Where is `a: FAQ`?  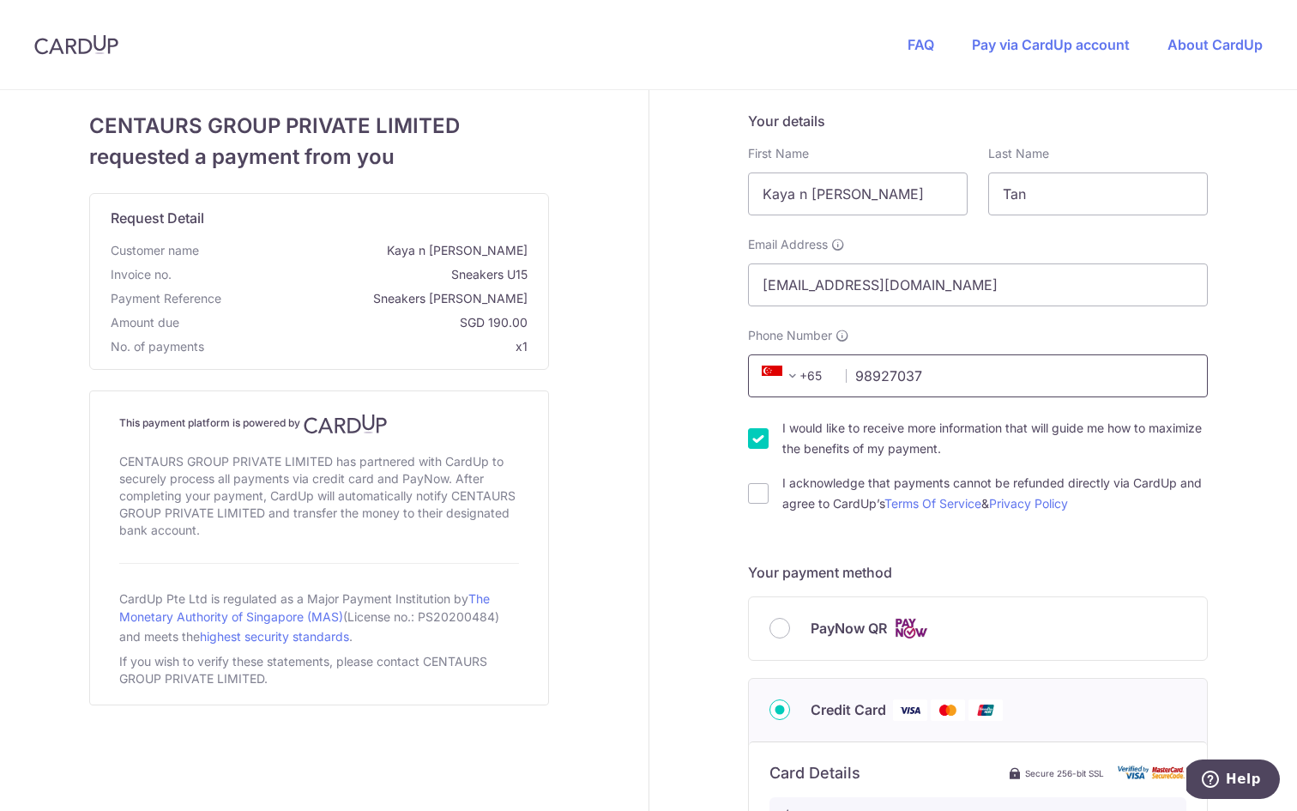 a: FAQ is located at coordinates (921, 45).